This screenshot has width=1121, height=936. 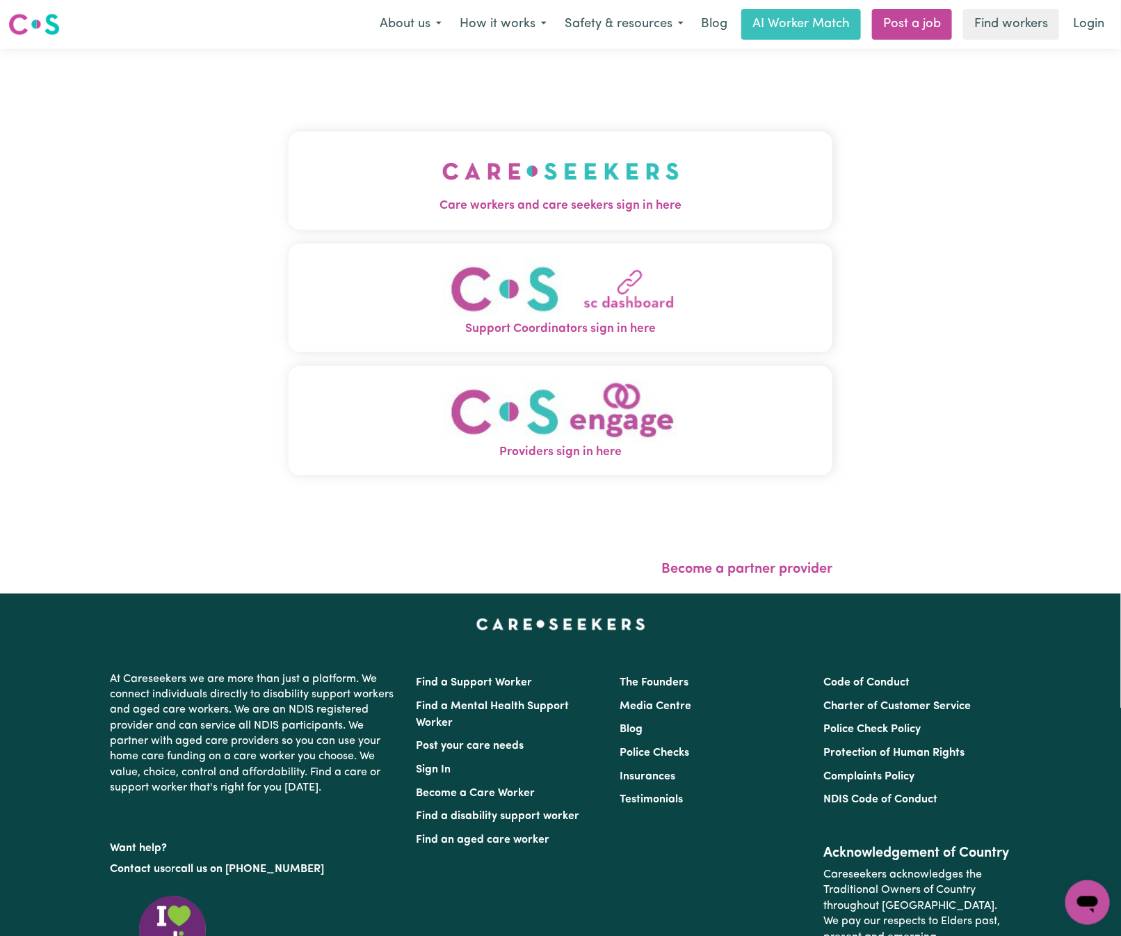 I want to click on a: Find a Support Worker, so click(x=474, y=682).